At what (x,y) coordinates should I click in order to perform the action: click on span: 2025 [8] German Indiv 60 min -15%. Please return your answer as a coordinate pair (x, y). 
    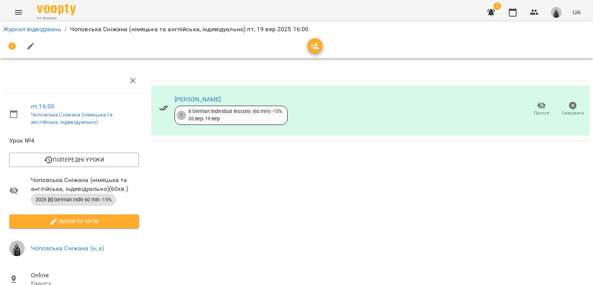
    Looking at the image, I should click on (73, 200).